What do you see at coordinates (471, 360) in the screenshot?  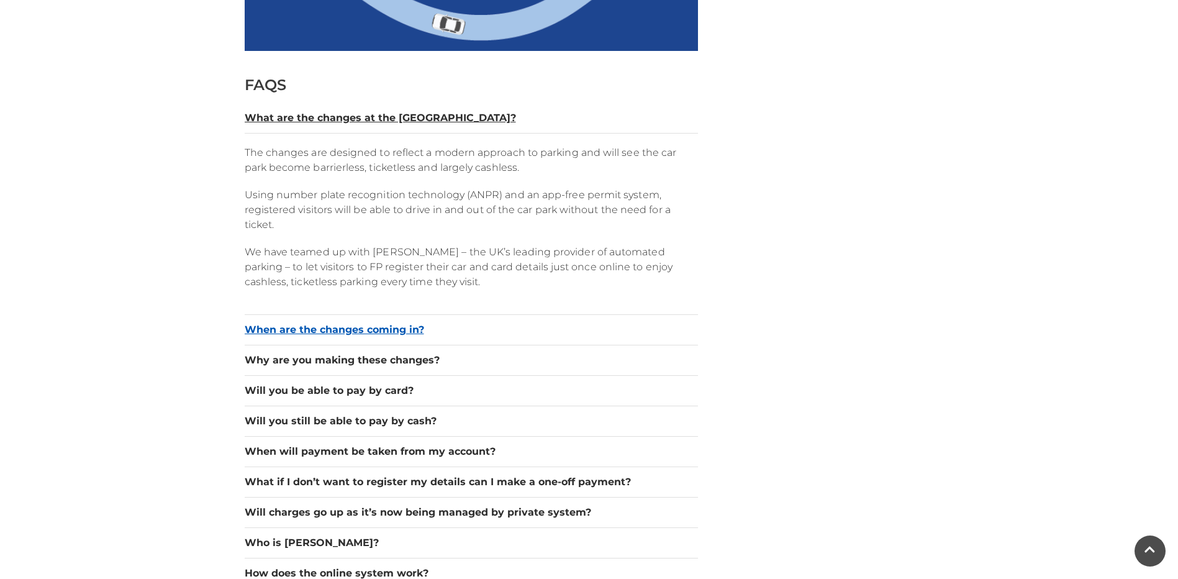 I see `button: Why are you making these changes?` at bounding box center [471, 360].